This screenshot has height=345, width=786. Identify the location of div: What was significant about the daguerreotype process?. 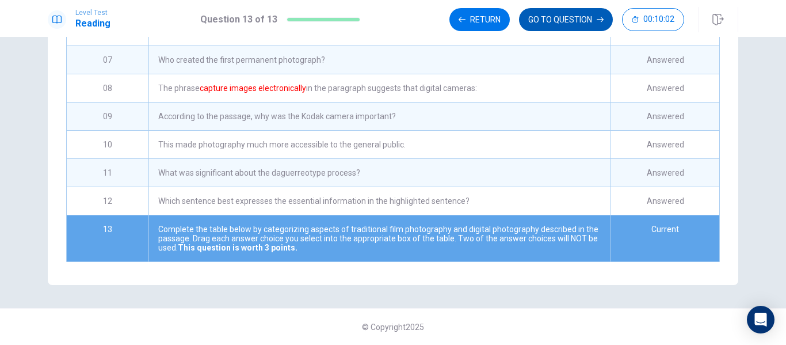
(379, 173).